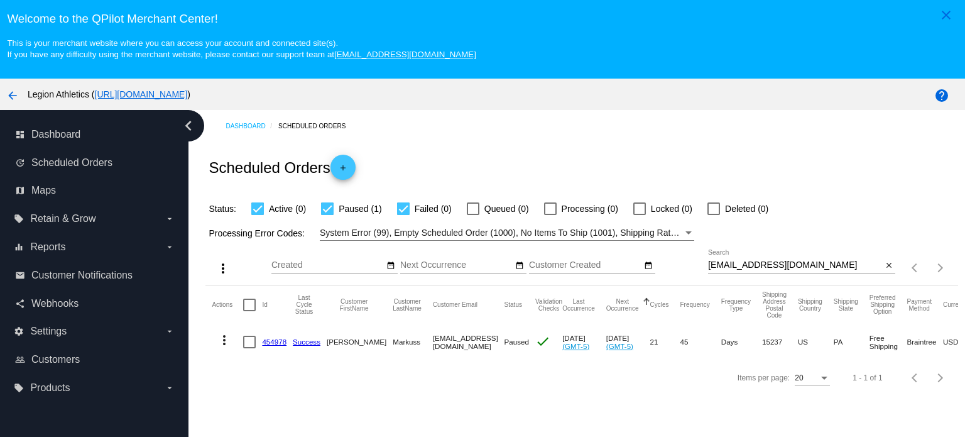  I want to click on span: Dashboard, so click(56, 134).